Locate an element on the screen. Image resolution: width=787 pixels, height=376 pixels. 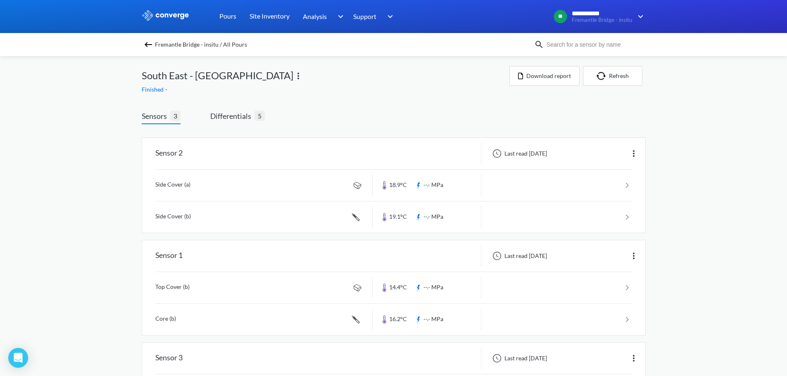
img: logo_ewhite.svg is located at coordinates (166, 15).